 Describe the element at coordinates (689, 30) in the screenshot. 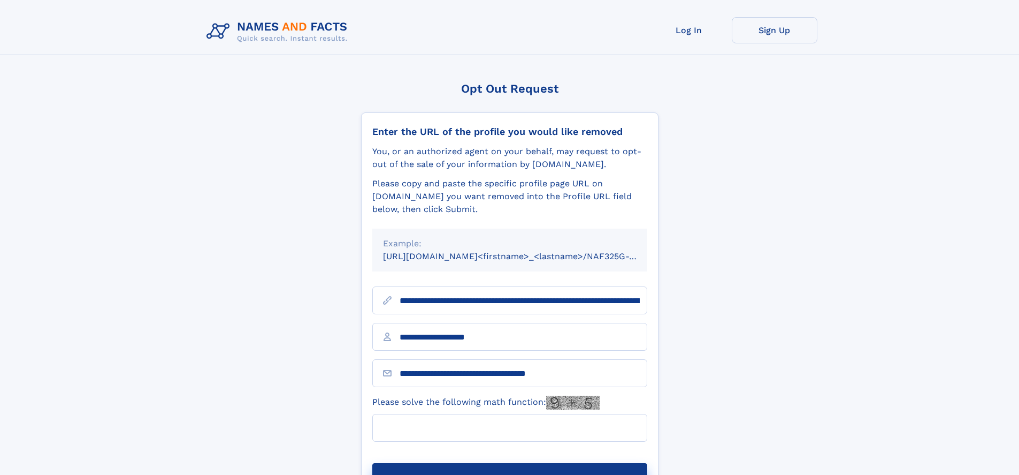

I see `a: Log In` at that location.